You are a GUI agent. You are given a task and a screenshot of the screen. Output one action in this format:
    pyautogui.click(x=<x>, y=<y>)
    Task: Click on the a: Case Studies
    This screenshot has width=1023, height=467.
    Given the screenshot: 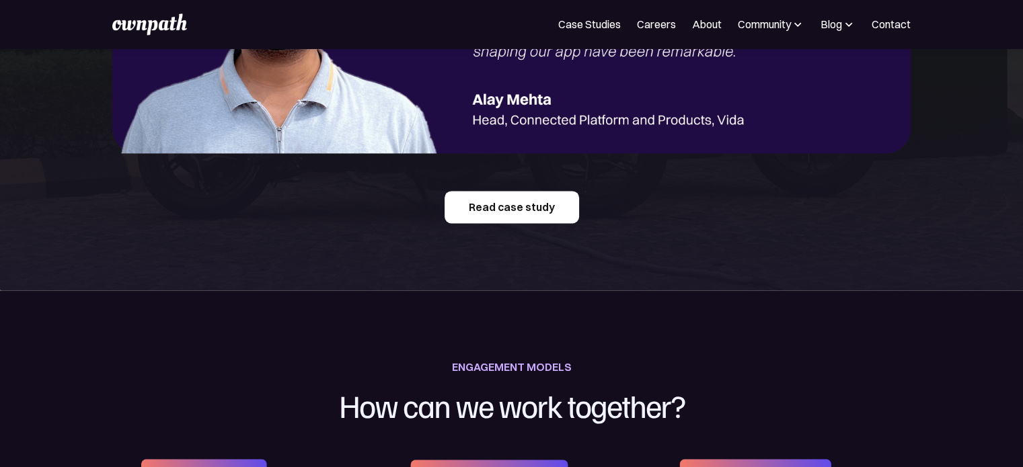 What is the action you would take?
    pyautogui.click(x=589, y=24)
    